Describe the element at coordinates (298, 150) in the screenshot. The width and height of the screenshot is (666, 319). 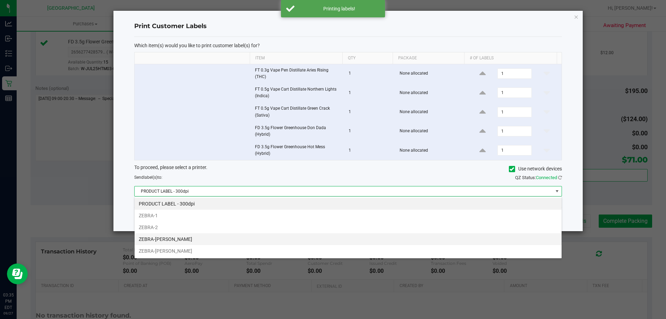
I see `td: FD 3.5g Flower Greenhouse Hot Mess (Hybrid)` at that location.